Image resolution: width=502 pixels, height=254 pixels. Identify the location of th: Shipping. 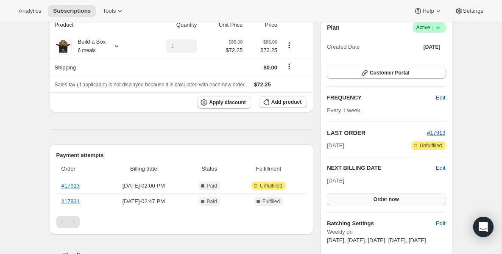
(96, 67).